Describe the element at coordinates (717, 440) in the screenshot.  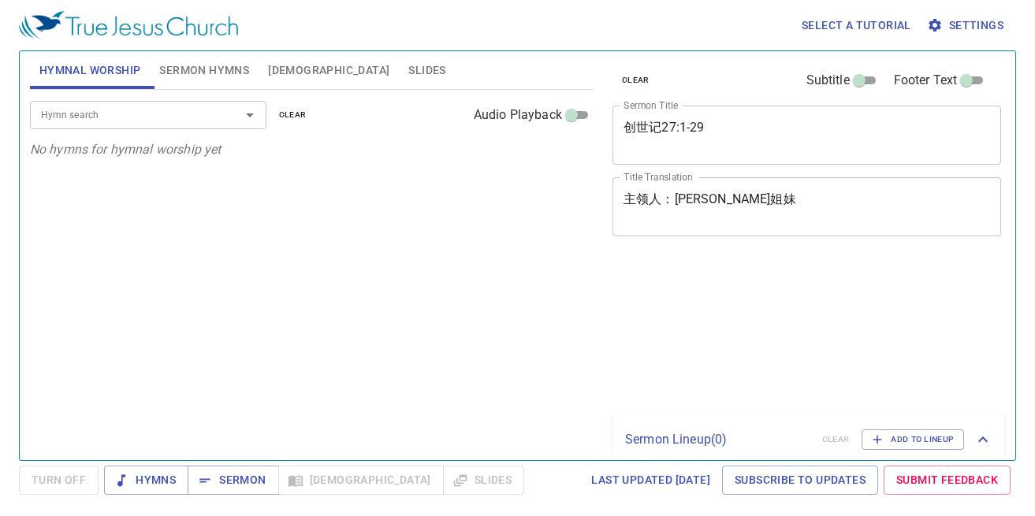
I see `p: Sermon Lineup ( 0 )` at that location.